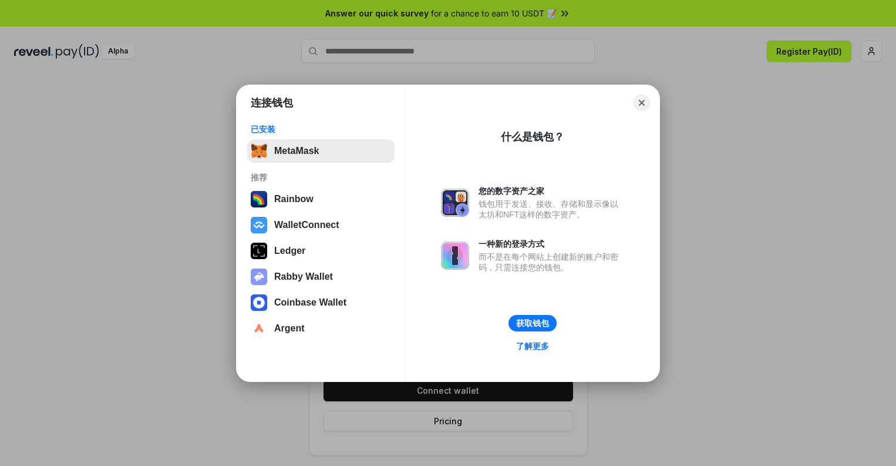 This screenshot has height=466, width=896. I want to click on div: Coinbase Wallet, so click(310, 303).